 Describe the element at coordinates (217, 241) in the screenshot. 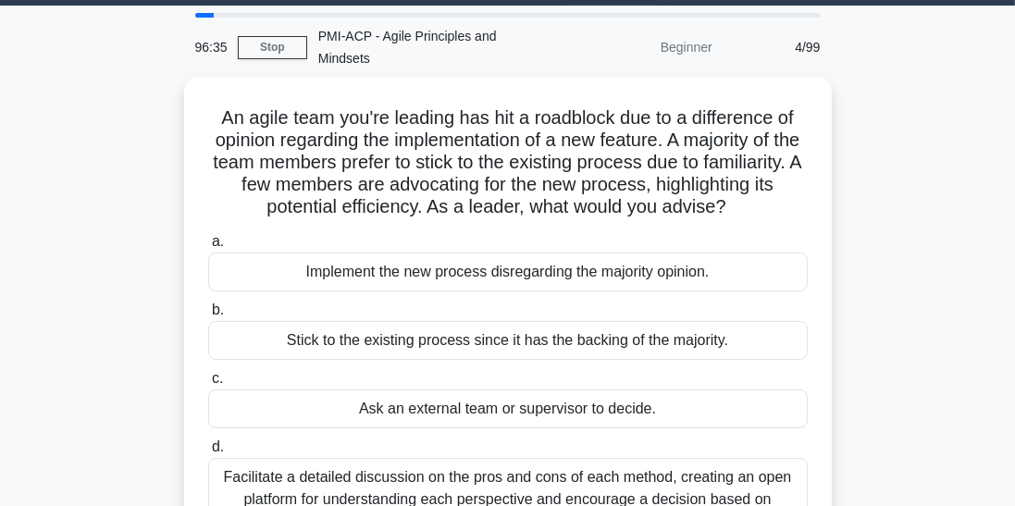

I see `span: a.` at that location.